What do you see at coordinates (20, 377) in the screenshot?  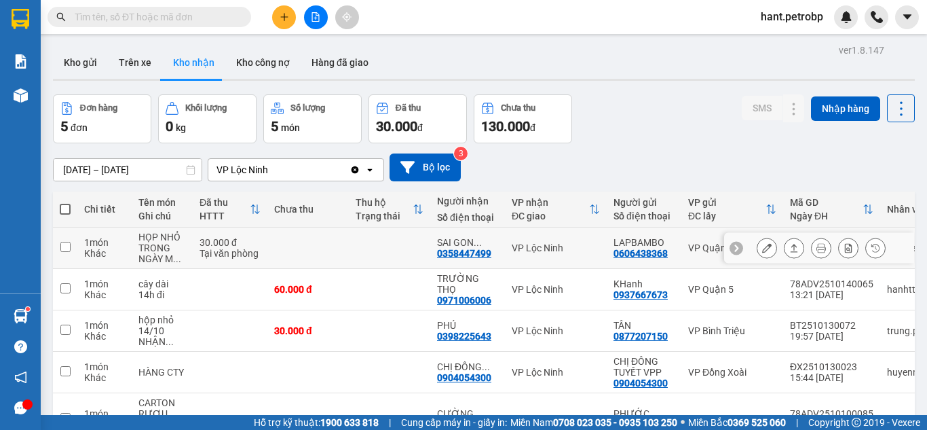 I see `span: notification` at bounding box center [20, 377].